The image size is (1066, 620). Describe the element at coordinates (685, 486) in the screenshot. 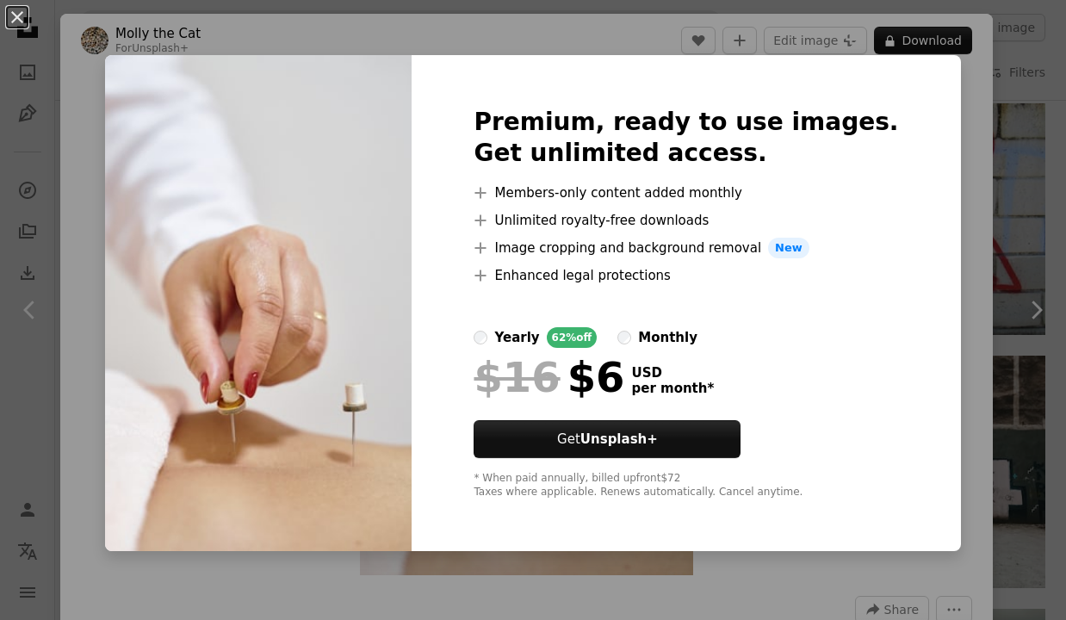

I see `div: * When paid annually, billed upfront $72 Taxes where applicable. Renews automatically. Cancel any...` at that location.